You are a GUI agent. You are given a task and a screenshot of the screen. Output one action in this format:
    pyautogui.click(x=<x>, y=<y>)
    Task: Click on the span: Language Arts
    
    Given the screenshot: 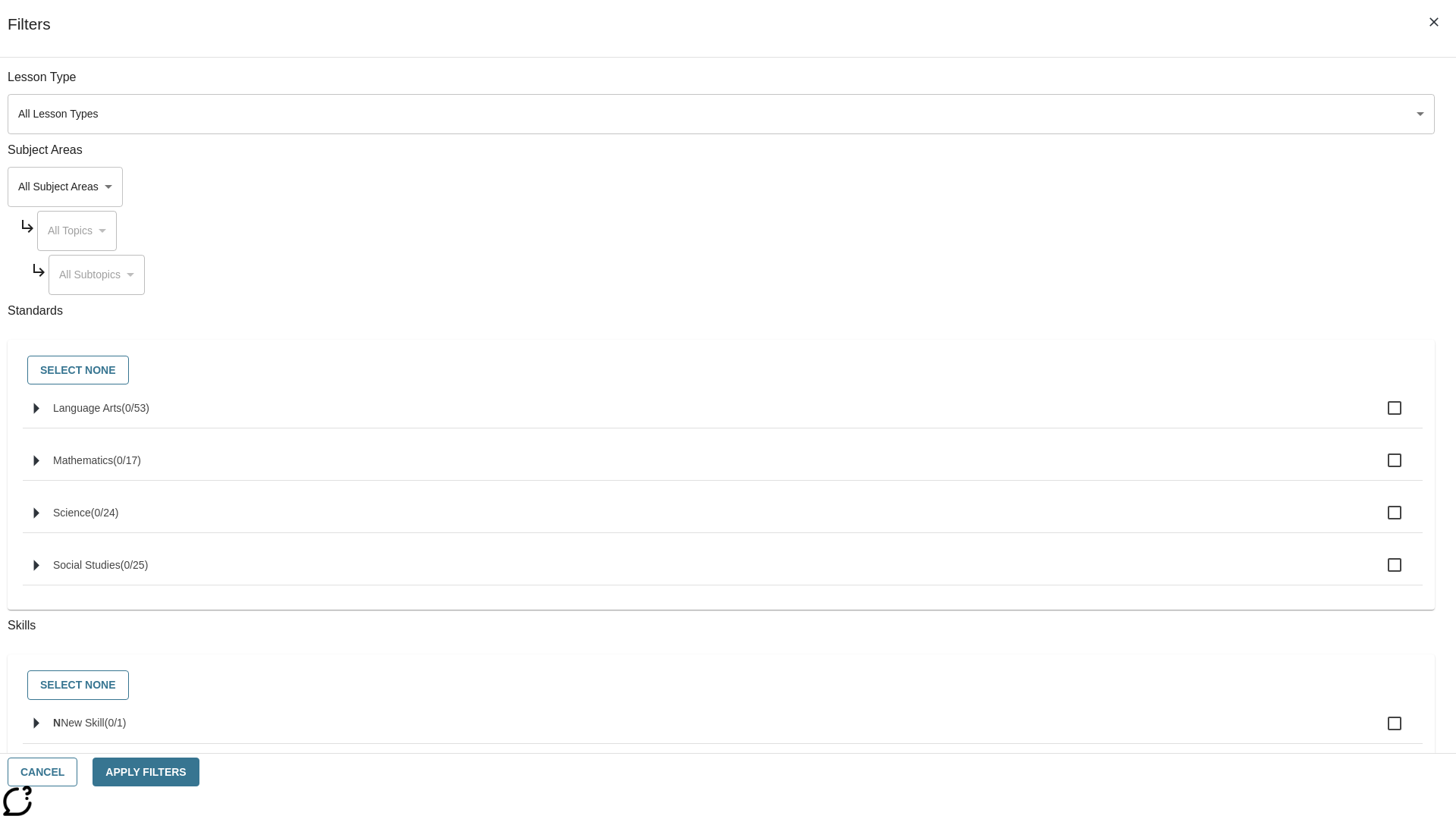 What is the action you would take?
    pyautogui.click(x=87, y=408)
    